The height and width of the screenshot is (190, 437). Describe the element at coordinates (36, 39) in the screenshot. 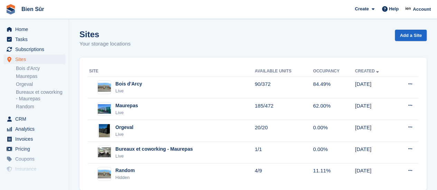

I see `span: Tasks` at that location.